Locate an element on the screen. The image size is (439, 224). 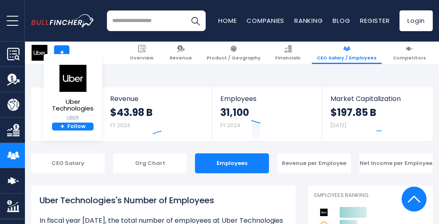
strong: 31,100 is located at coordinates (234, 112).